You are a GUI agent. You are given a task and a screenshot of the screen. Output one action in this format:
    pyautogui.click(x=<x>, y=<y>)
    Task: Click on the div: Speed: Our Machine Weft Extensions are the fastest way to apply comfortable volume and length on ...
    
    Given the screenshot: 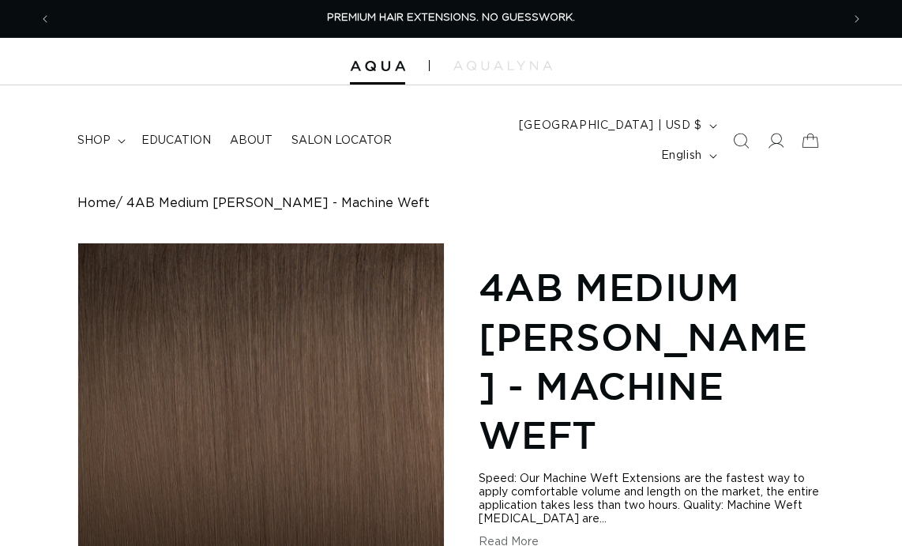 What is the action you would take?
    pyautogui.click(x=651, y=499)
    